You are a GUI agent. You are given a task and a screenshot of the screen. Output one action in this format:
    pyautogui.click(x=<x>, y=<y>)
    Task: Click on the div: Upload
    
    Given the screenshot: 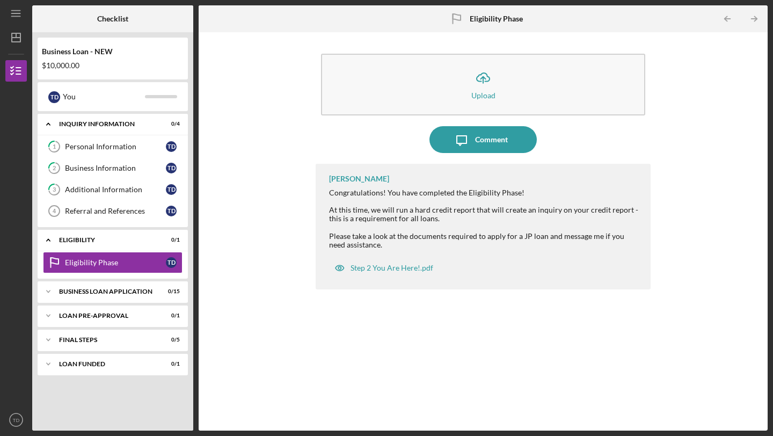 What is the action you would take?
    pyautogui.click(x=483, y=95)
    